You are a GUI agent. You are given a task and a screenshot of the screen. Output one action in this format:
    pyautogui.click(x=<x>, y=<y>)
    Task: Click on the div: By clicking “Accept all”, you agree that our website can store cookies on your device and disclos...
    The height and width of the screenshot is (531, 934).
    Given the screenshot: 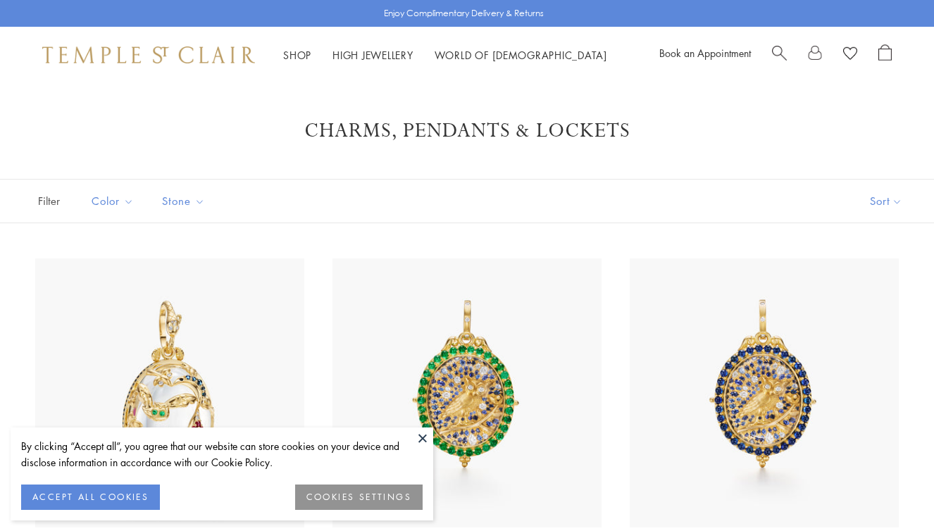 What is the action you would take?
    pyautogui.click(x=222, y=454)
    